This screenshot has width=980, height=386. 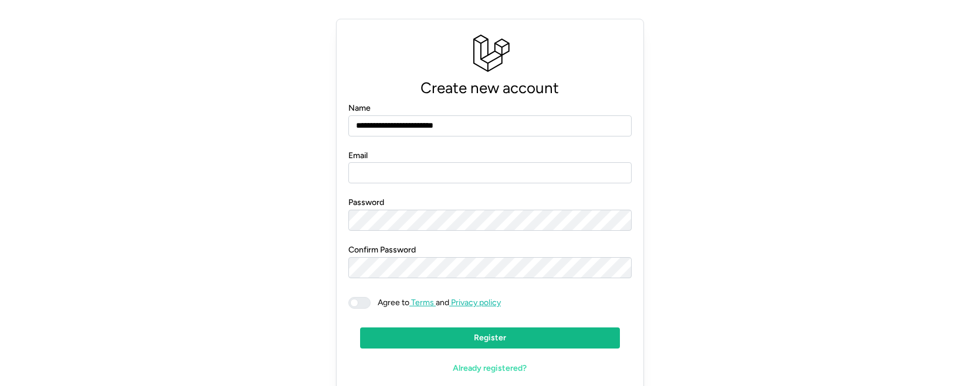 I want to click on span: Agree to, so click(x=393, y=303).